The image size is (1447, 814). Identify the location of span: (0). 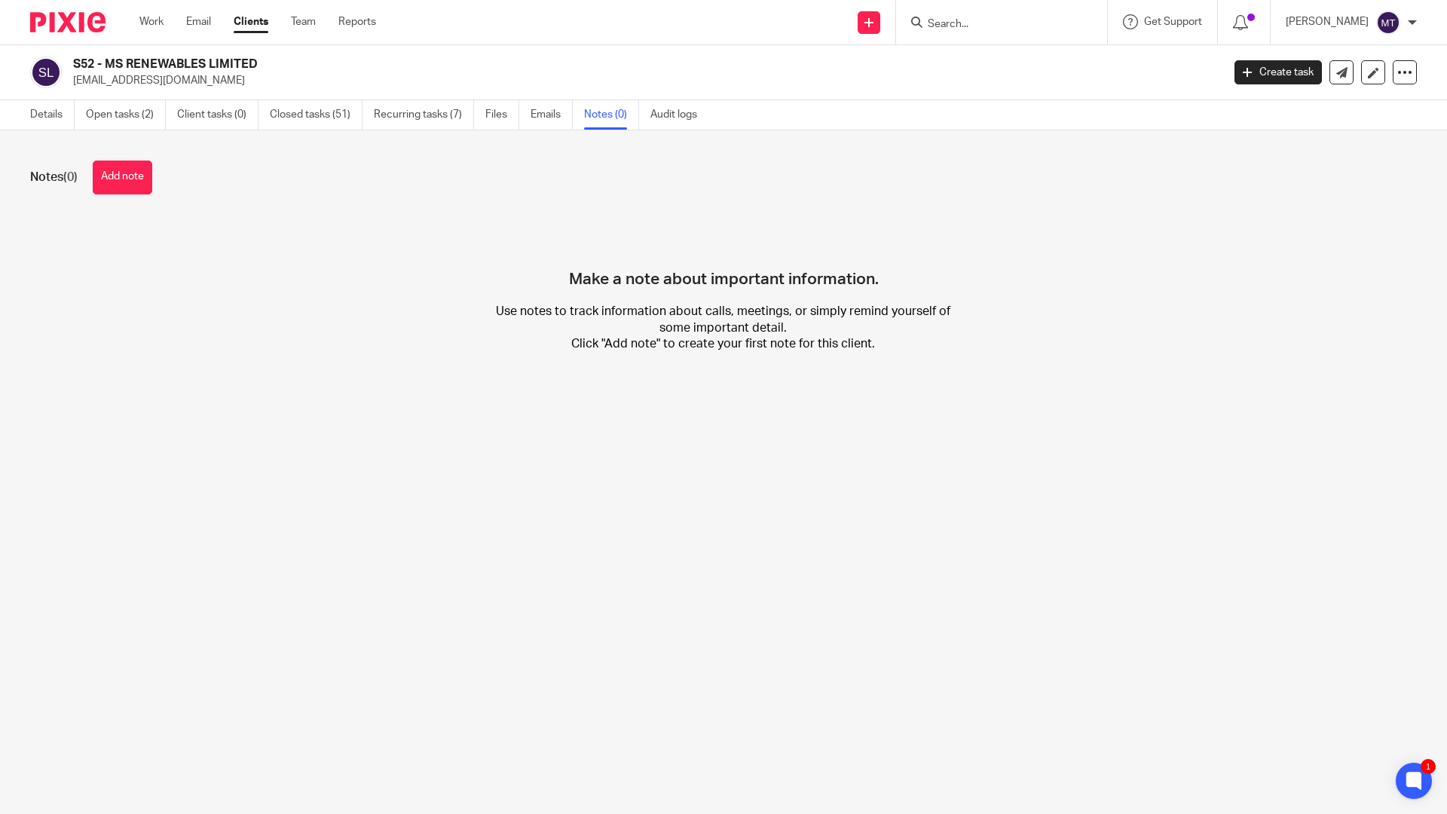
(70, 177).